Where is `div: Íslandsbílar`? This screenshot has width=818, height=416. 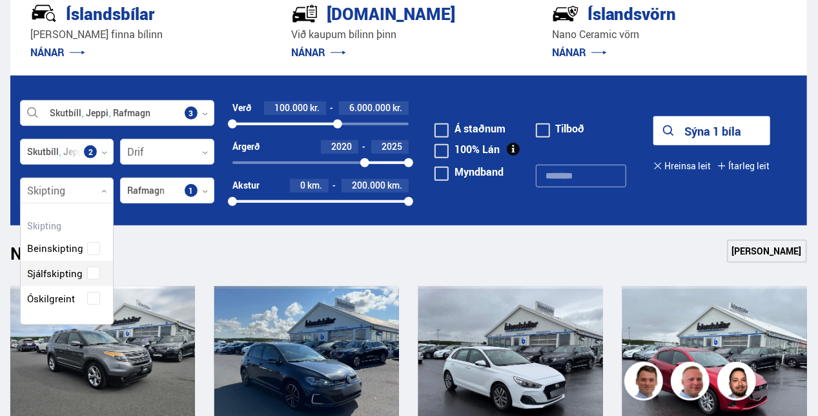 div: Íslandsbílar is located at coordinates (125, 12).